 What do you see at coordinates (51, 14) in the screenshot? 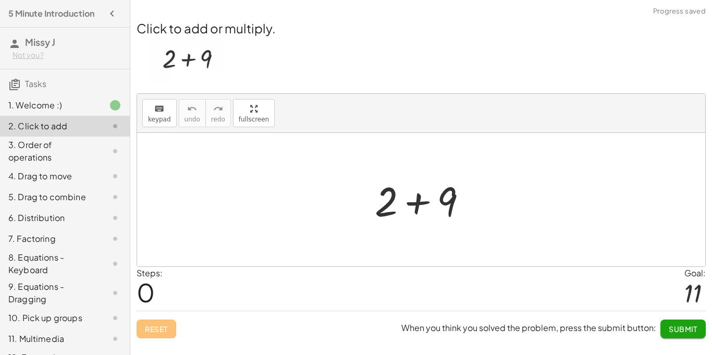
I see `h4: 5 Minute Introduction` at bounding box center [51, 14].